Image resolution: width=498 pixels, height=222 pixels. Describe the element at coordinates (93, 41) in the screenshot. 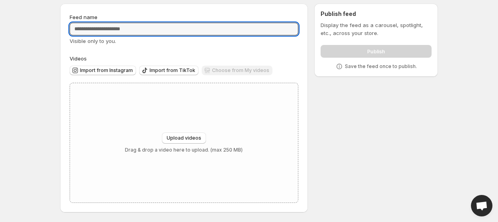

I see `span: Visible only to you.` at that location.